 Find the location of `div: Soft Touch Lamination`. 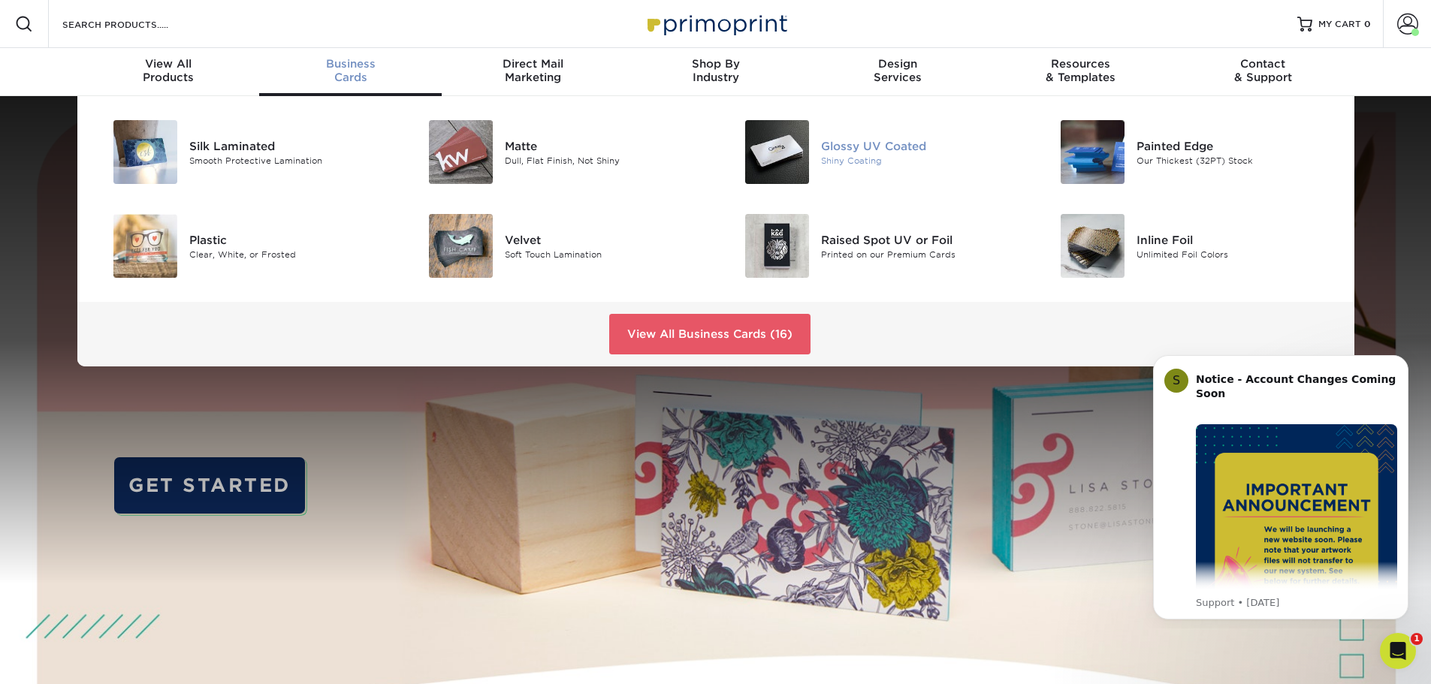

div: Soft Touch Lamination is located at coordinates (604, 254).